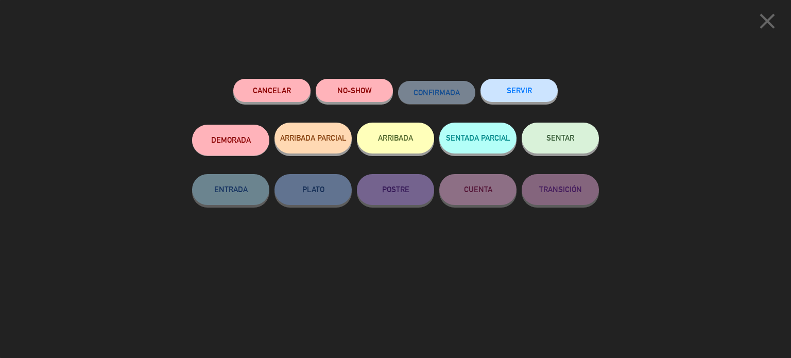 The image size is (791, 358). I want to click on button: CONFIRMADA, so click(437, 92).